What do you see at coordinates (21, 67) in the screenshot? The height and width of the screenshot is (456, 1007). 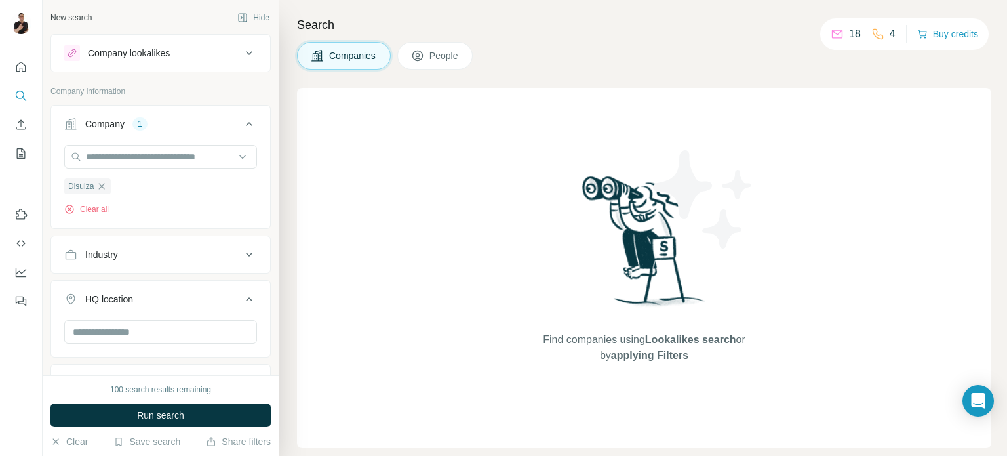 I see `button: Quick start` at bounding box center [21, 67].